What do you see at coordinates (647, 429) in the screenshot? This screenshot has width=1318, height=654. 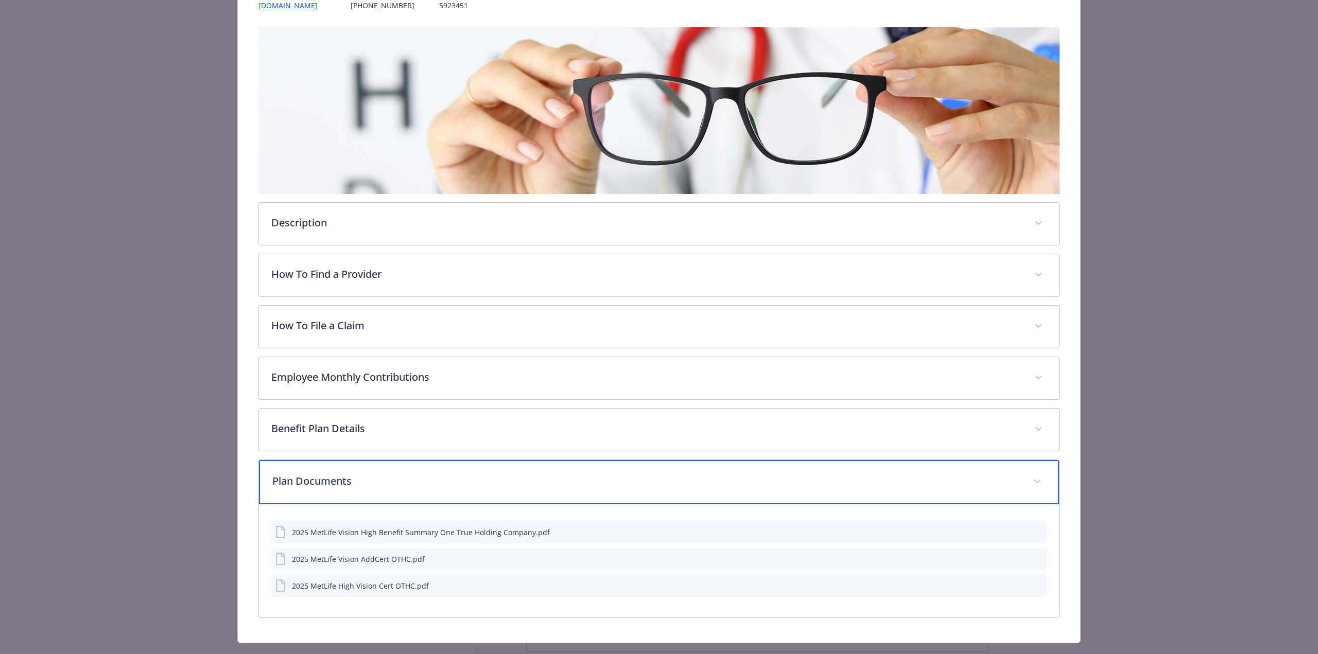 I see `p: Benefit Plan Details` at bounding box center [647, 429].